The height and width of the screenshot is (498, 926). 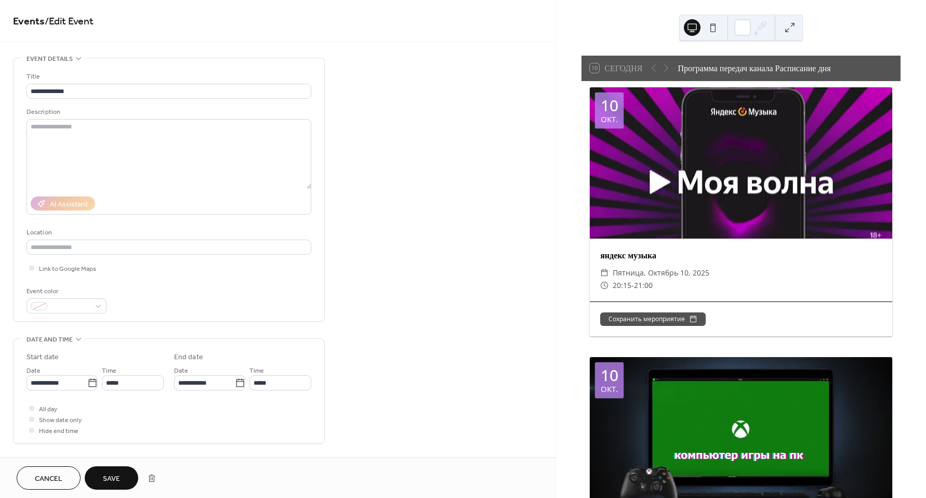 I want to click on button: Save, so click(x=111, y=477).